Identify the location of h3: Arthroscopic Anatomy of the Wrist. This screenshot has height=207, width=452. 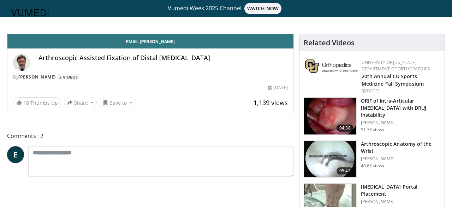
(401, 147).